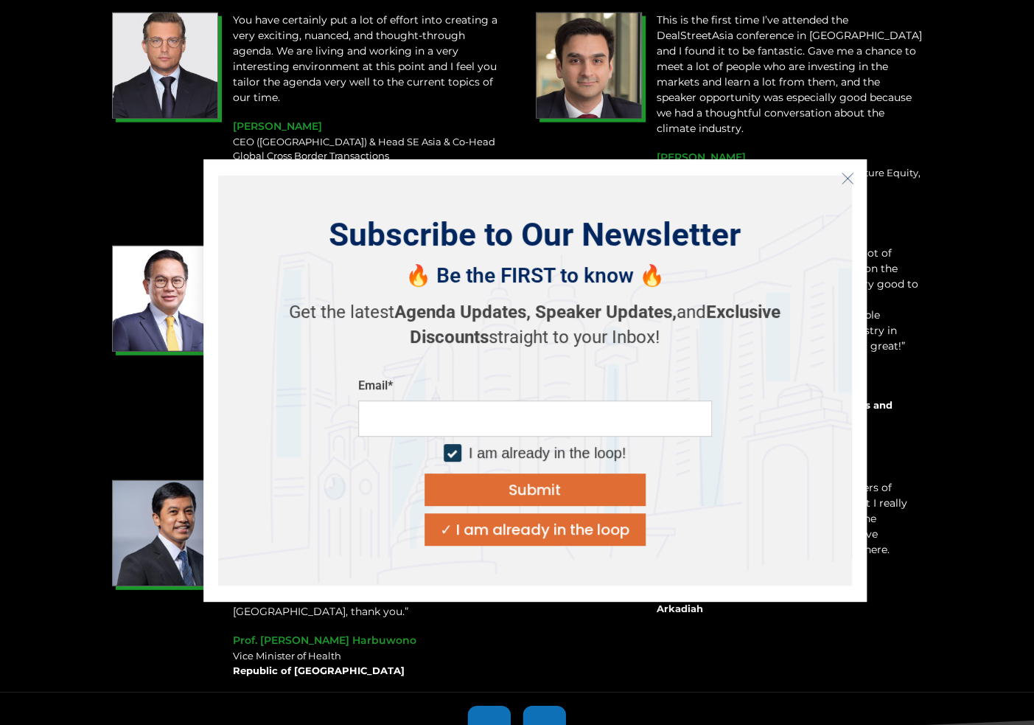 Image resolution: width=1034 pixels, height=725 pixels. What do you see at coordinates (366, 663) in the screenshot?
I see `div: Vice Minister of Health` at bounding box center [366, 663].